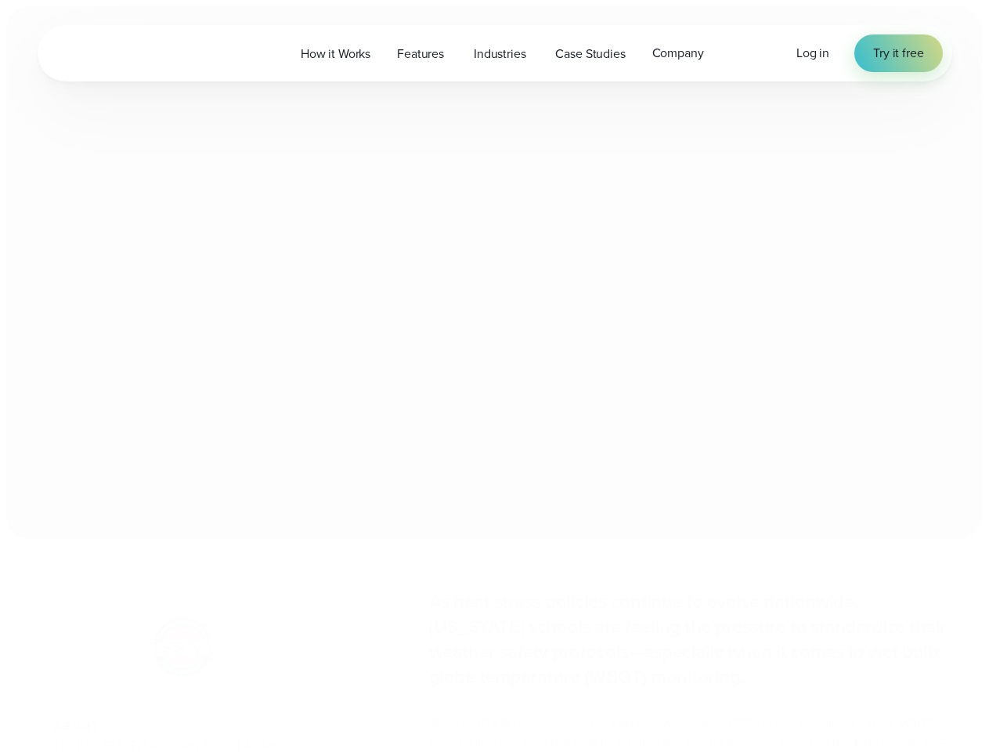  What do you see at coordinates (813, 52) in the screenshot?
I see `span: Log in` at bounding box center [813, 52].